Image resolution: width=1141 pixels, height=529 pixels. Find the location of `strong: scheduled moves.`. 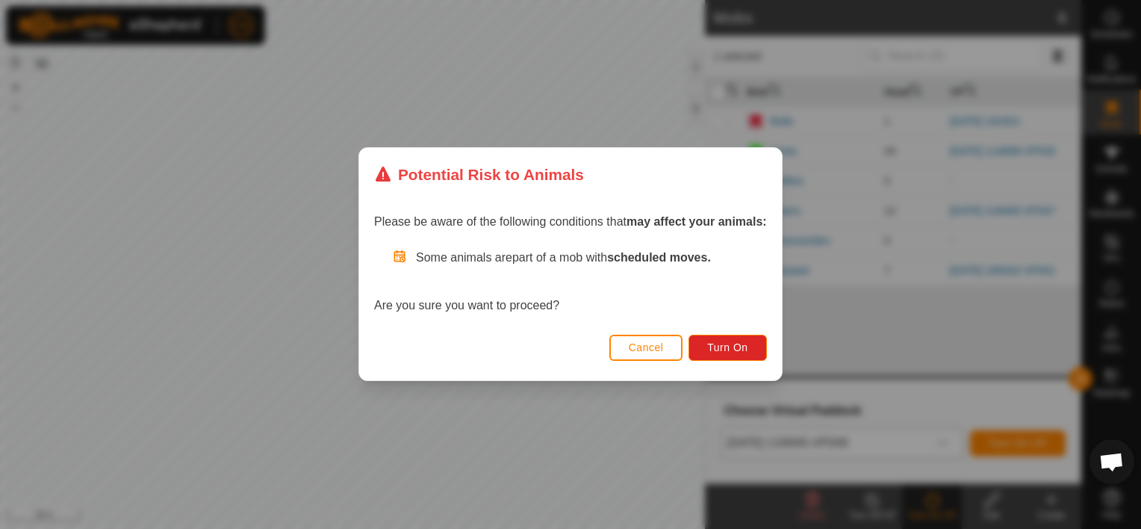

strong: scheduled moves. is located at coordinates (659, 258).